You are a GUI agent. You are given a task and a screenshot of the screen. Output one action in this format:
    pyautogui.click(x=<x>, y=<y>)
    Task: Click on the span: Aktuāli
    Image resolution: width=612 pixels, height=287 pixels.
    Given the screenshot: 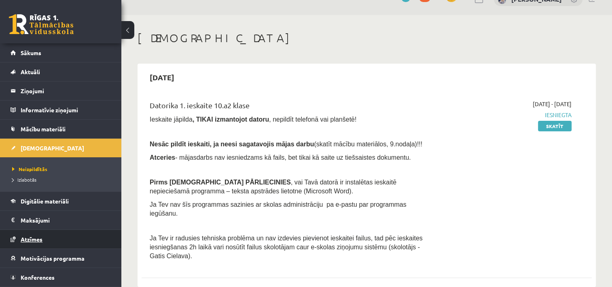 What is the action you would take?
    pyautogui.click(x=30, y=72)
    